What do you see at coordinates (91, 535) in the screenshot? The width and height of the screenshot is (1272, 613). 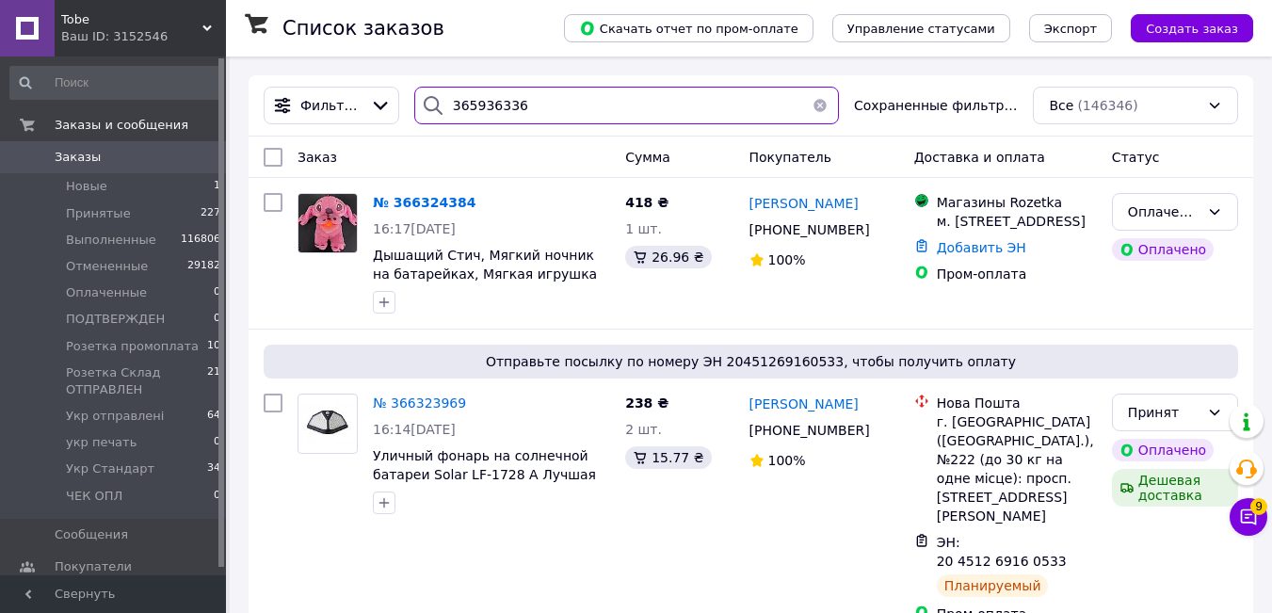 I see `span: Сообщения` at bounding box center [91, 535].